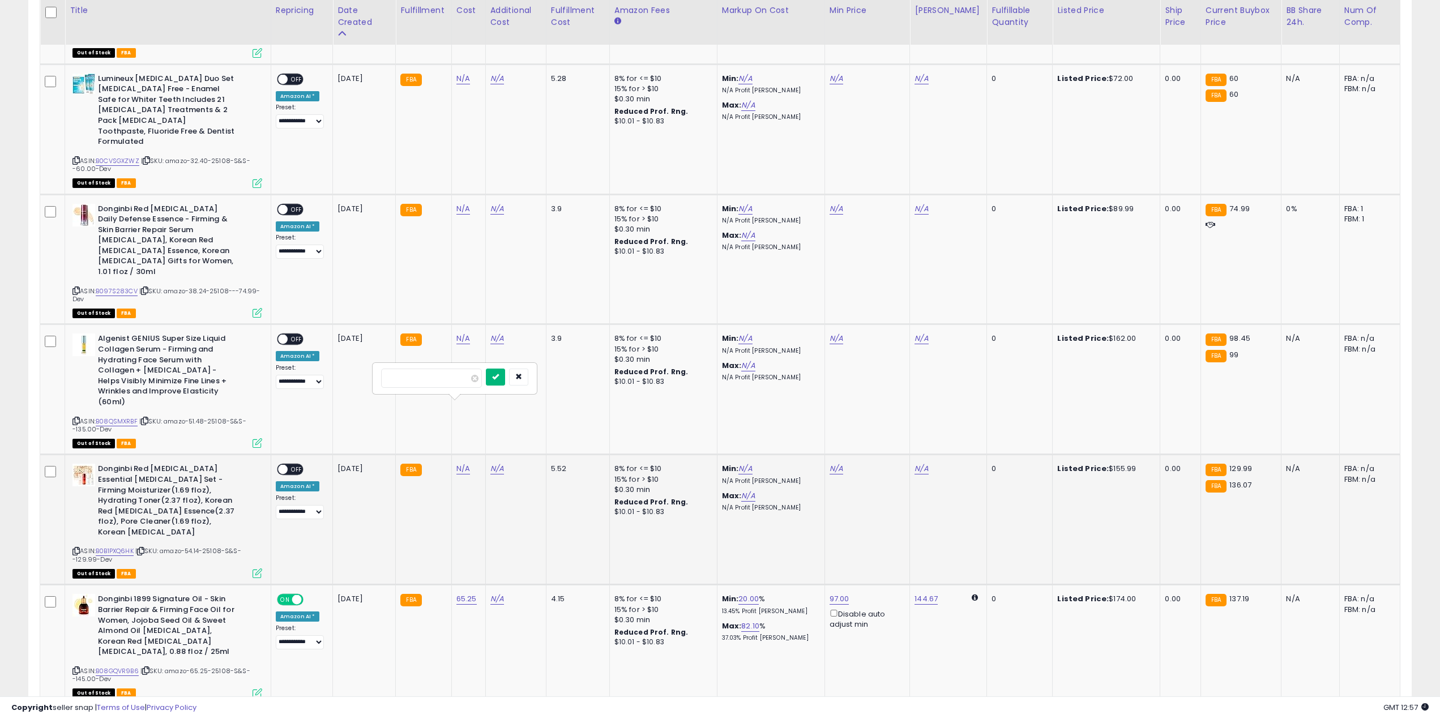  Describe the element at coordinates (117, 671) in the screenshot. I see `a: B08GQVR9B6` at that location.